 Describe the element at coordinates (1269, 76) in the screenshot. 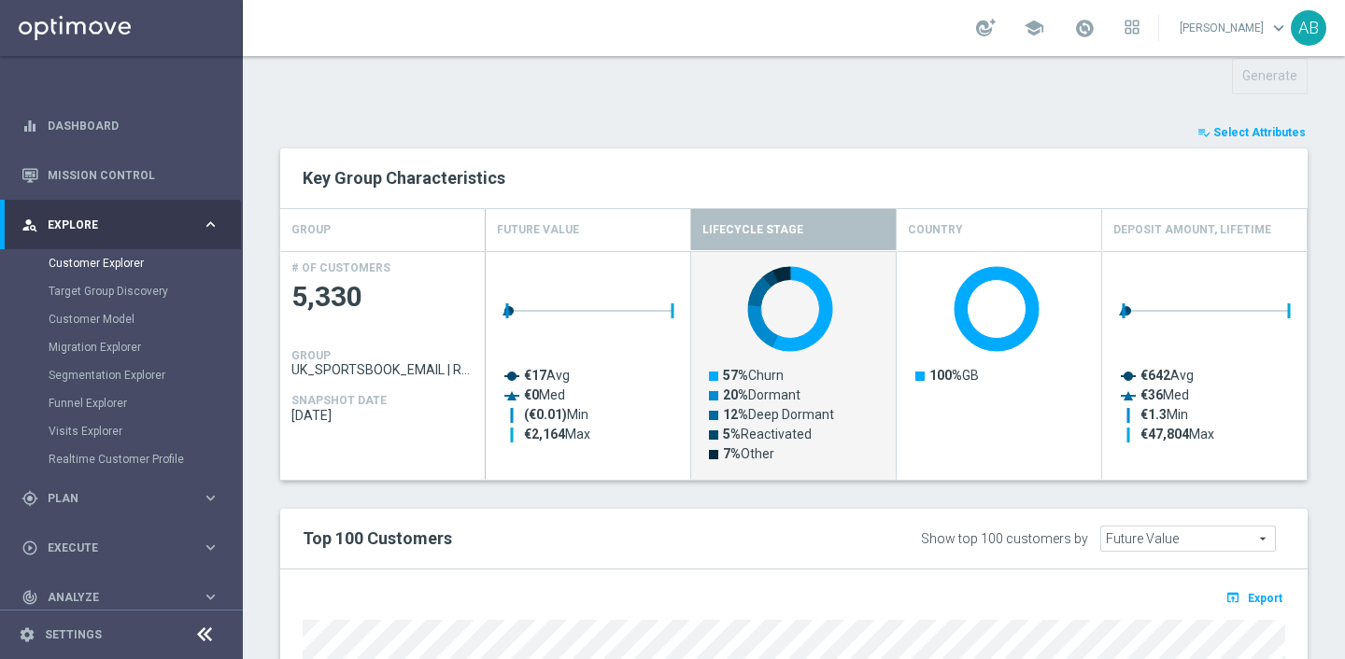

I see `button: Generate` at that location.